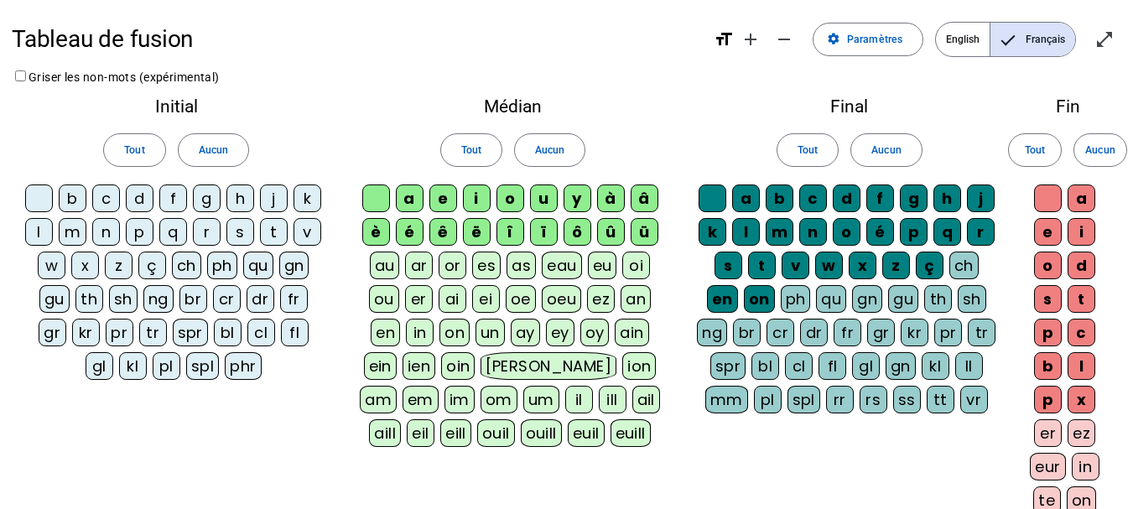 This screenshot has height=509, width=1133. What do you see at coordinates (873, 399) in the screenshot?
I see `div: rs` at bounding box center [873, 399].